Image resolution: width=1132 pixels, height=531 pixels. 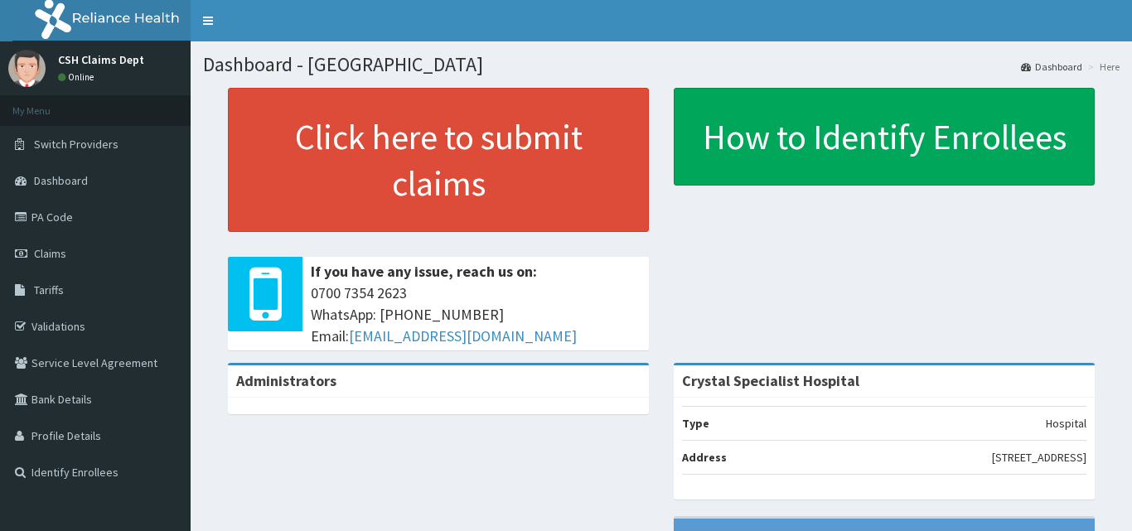 What do you see at coordinates (438, 160) in the screenshot?
I see `a: Click here to submit claims` at bounding box center [438, 160].